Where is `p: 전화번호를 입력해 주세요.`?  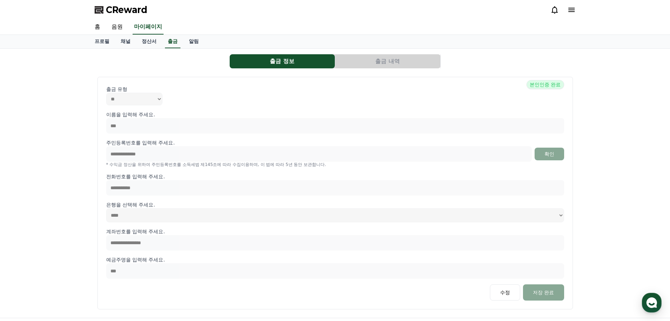
p: 전화번호를 입력해 주세요. is located at coordinates (335, 176).